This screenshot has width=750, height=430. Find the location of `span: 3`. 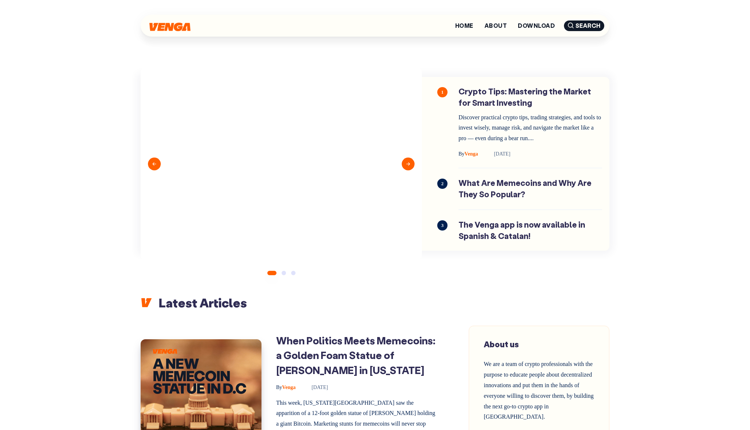

span: 3 is located at coordinates (443, 226).